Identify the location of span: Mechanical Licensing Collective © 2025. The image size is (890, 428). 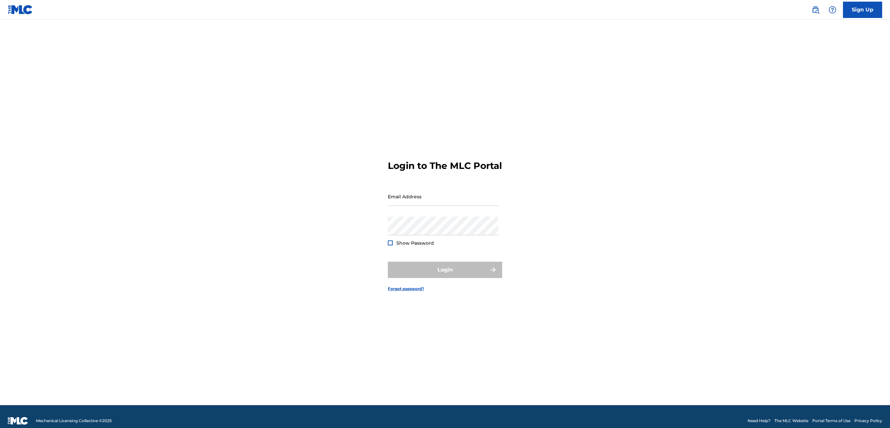
(74, 421).